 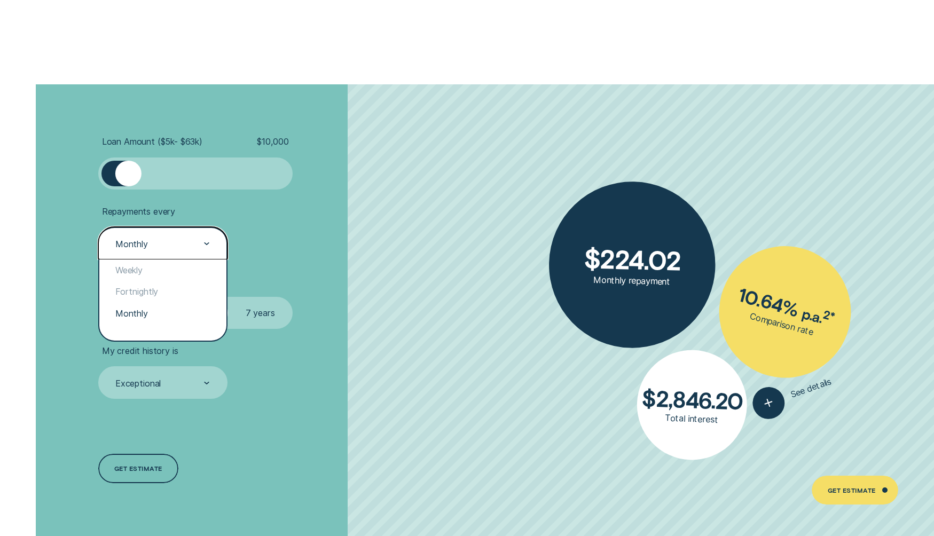 I want to click on span: Repayments every, so click(x=138, y=212).